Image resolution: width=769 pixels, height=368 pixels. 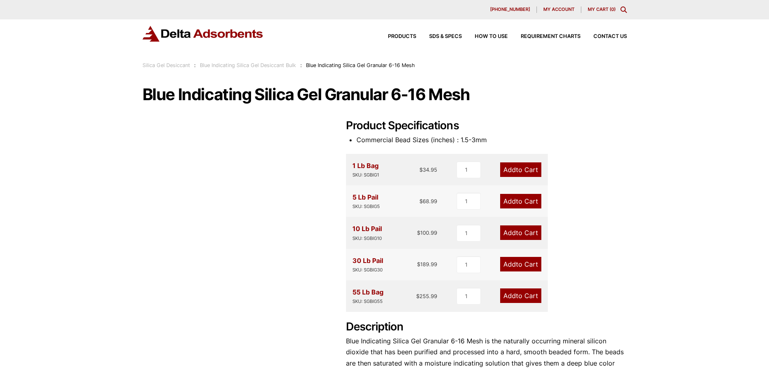 What do you see at coordinates (559, 10) in the screenshot?
I see `a: My account` at bounding box center [559, 10].